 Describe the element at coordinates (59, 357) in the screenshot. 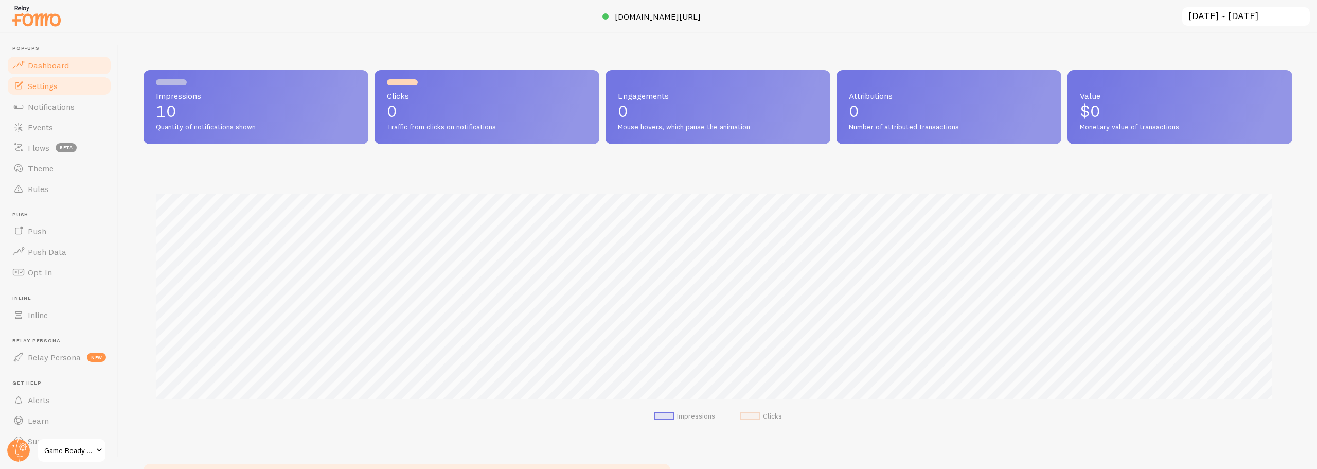

I see `a: Relay Persona new` at that location.